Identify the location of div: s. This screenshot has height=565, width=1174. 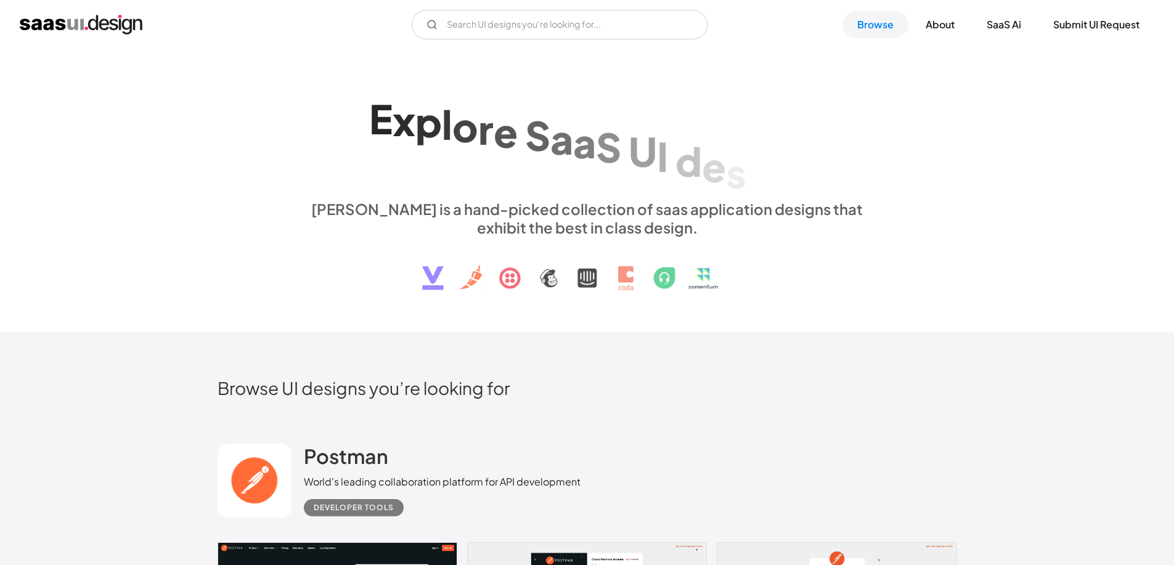
(736, 173).